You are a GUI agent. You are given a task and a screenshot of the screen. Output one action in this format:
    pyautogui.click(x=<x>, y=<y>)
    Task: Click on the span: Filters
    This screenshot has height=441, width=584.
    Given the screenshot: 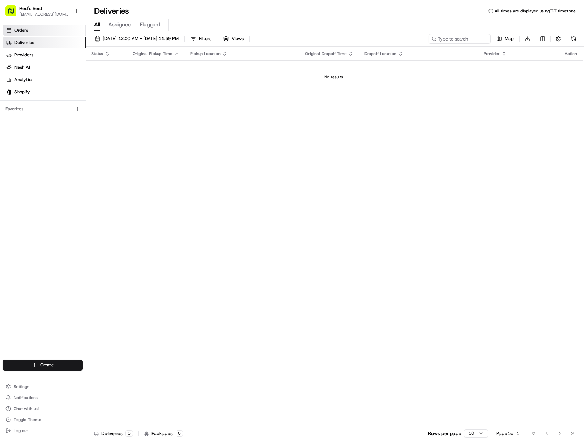 What is the action you would take?
    pyautogui.click(x=205, y=39)
    